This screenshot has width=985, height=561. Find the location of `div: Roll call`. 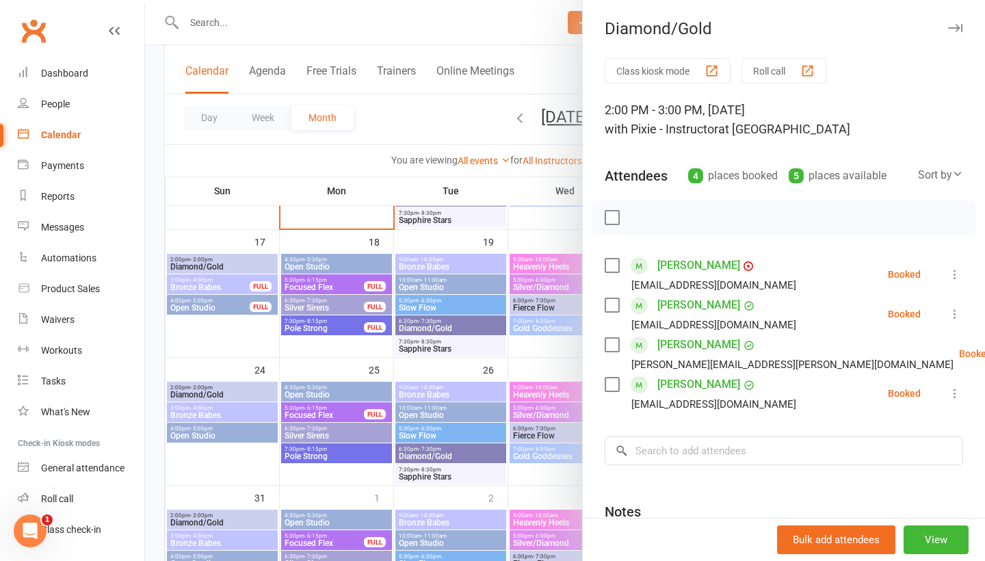

div: Roll call is located at coordinates (57, 499).